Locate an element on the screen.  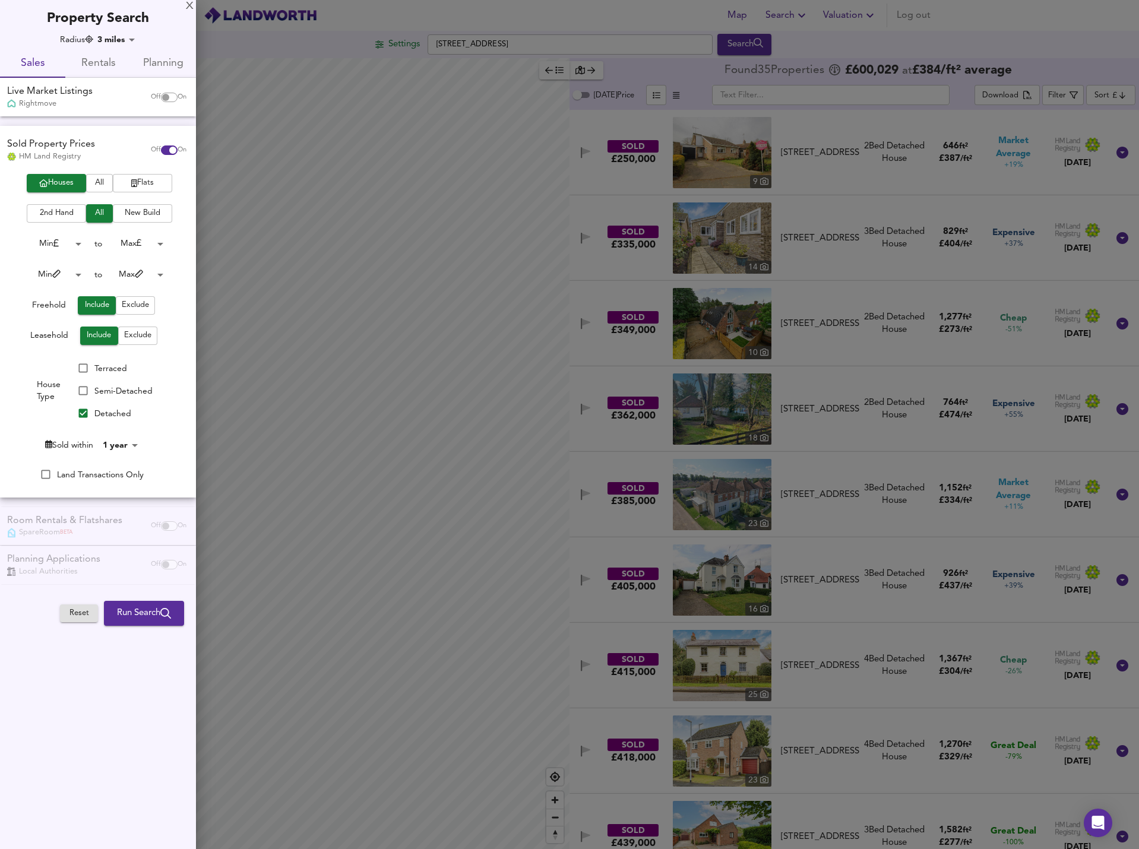
div: Freehold is located at coordinates (49, 307).